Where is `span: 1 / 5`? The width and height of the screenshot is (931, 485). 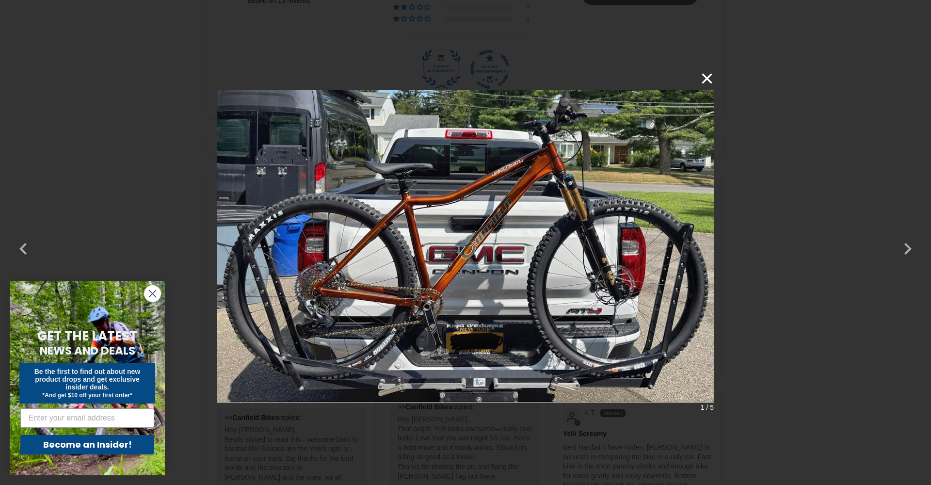 span: 1 / 5 is located at coordinates (707, 407).